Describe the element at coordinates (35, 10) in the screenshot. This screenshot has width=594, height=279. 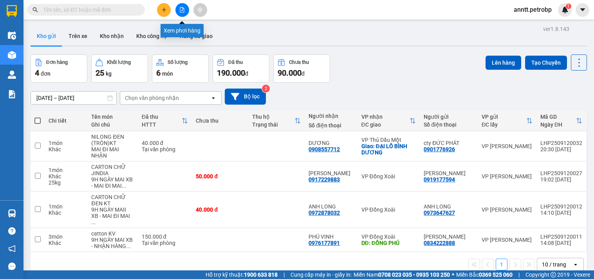
I see `span: search` at that location.